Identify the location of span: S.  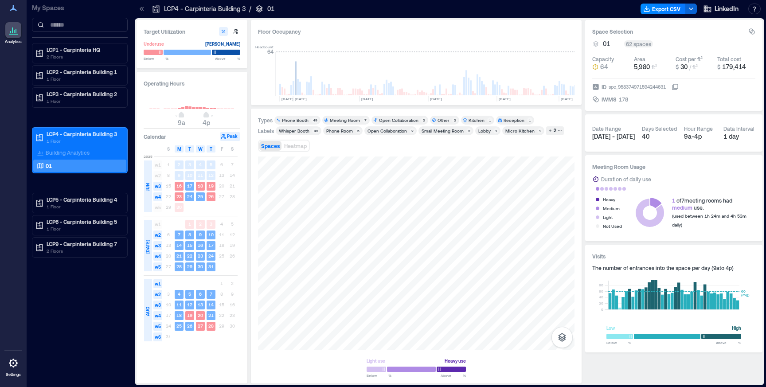
(232, 149).